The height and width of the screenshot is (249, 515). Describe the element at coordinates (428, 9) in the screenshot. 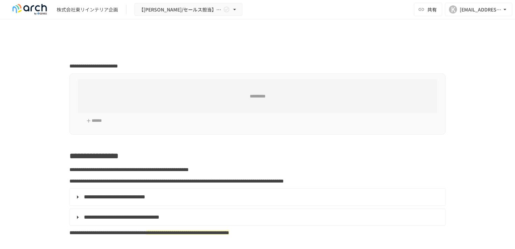

I see `button: 共有` at that location.